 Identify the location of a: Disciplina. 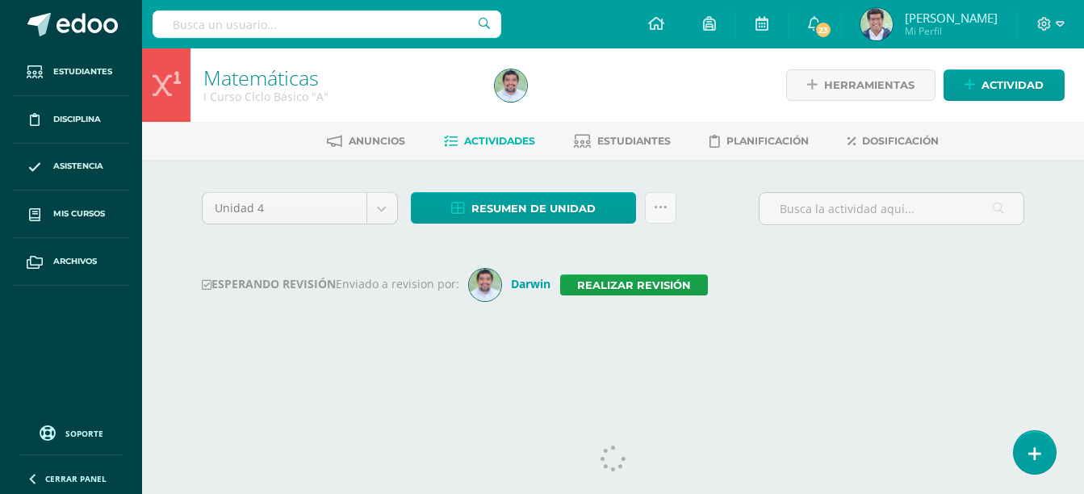
(71, 119).